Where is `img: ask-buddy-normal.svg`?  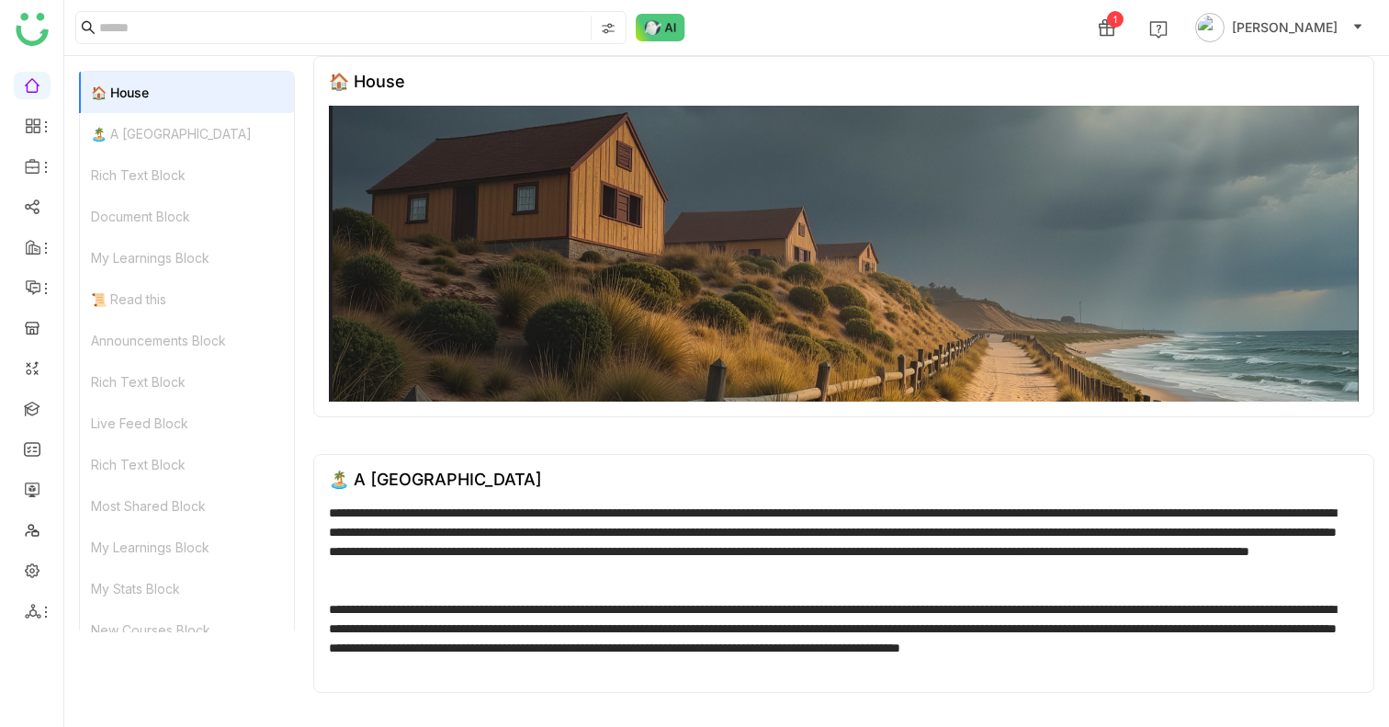
img: ask-buddy-normal.svg is located at coordinates (660, 28).